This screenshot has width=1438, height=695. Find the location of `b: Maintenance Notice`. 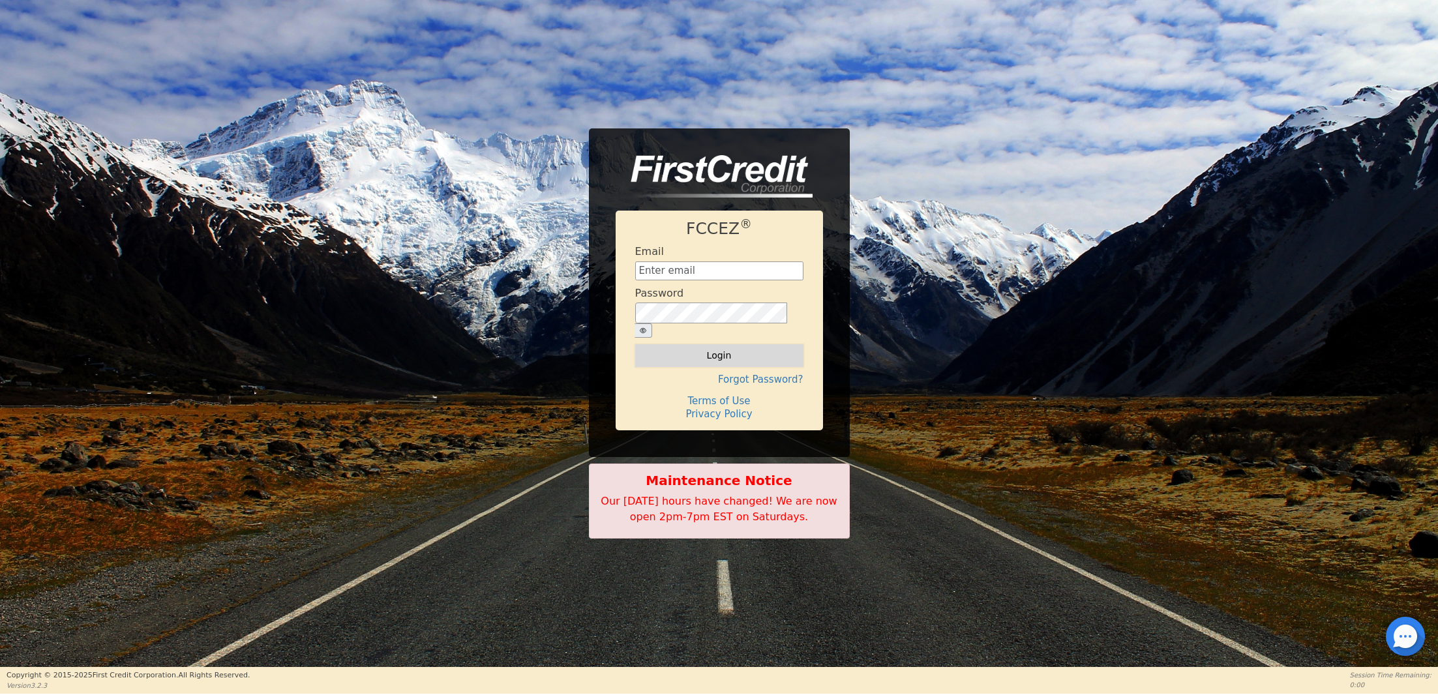

b: Maintenance Notice is located at coordinates (719, 481).